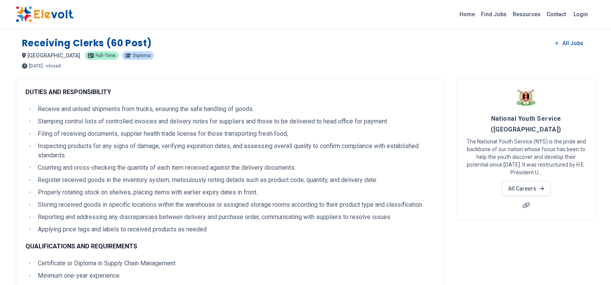  What do you see at coordinates (235, 121) in the screenshot?
I see `li: Stamping control lists of controlled invoices and delivery notes for suppliers and those to be de...` at bounding box center [235, 121].